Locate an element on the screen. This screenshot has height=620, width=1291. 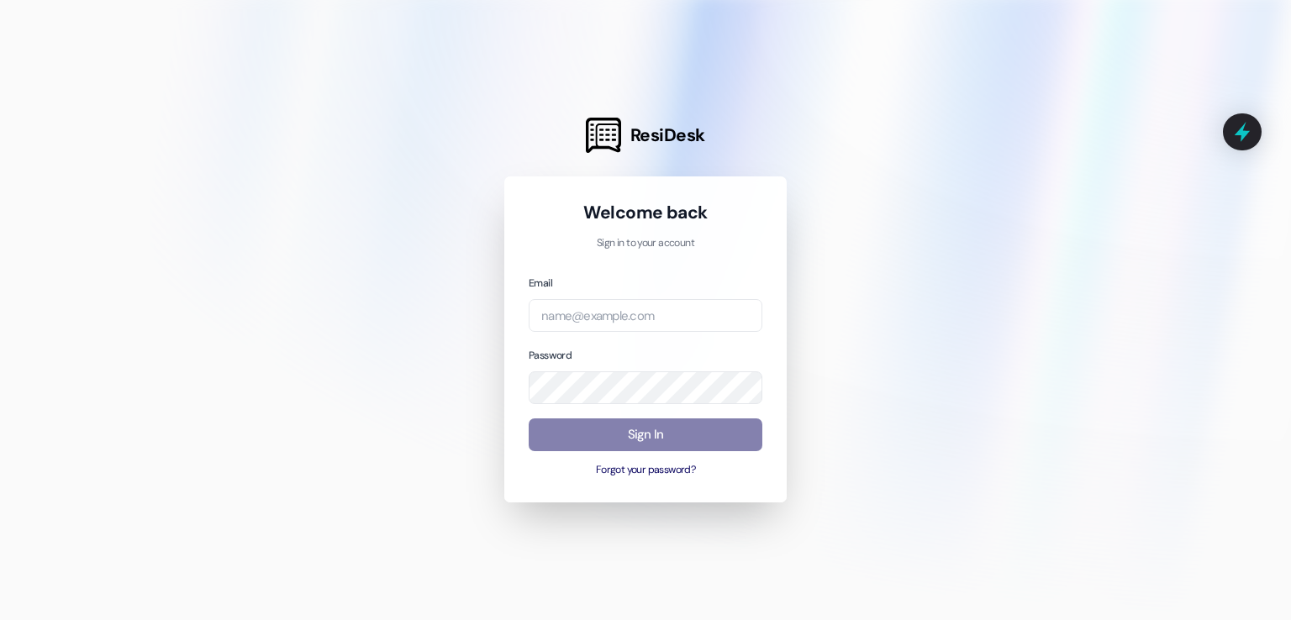
label: Email is located at coordinates (540, 283).